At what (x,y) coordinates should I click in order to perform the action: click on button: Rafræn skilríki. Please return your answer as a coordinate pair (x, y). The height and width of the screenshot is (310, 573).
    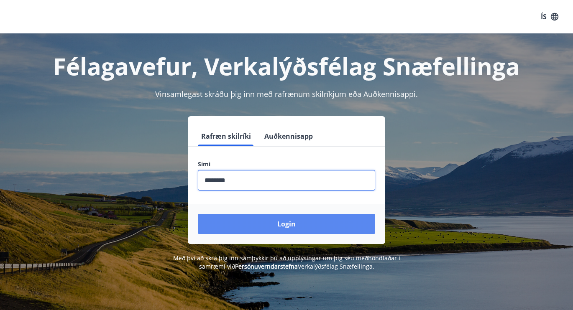
    Looking at the image, I should click on (226, 136).